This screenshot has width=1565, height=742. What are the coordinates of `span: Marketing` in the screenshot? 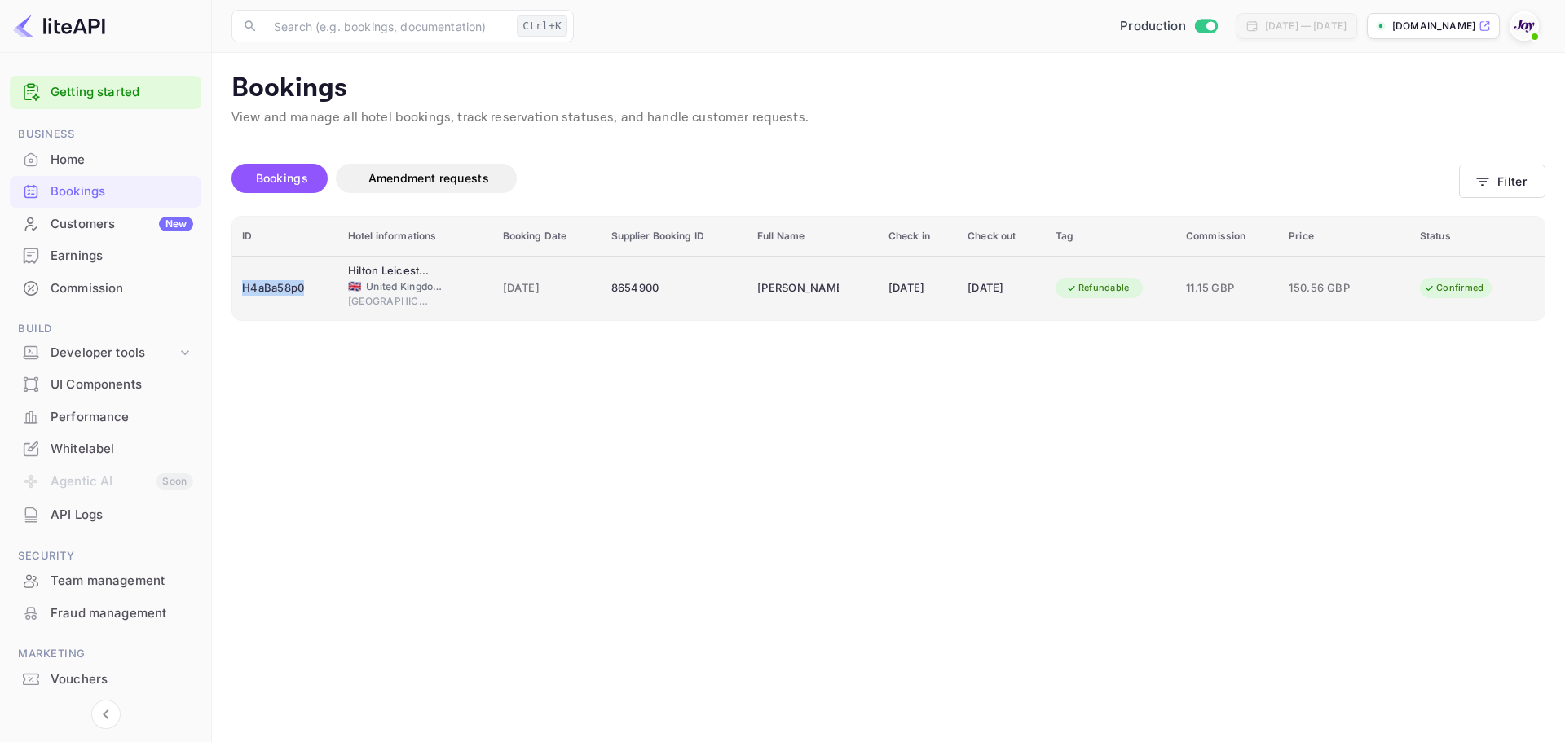 It's located at (105, 654).